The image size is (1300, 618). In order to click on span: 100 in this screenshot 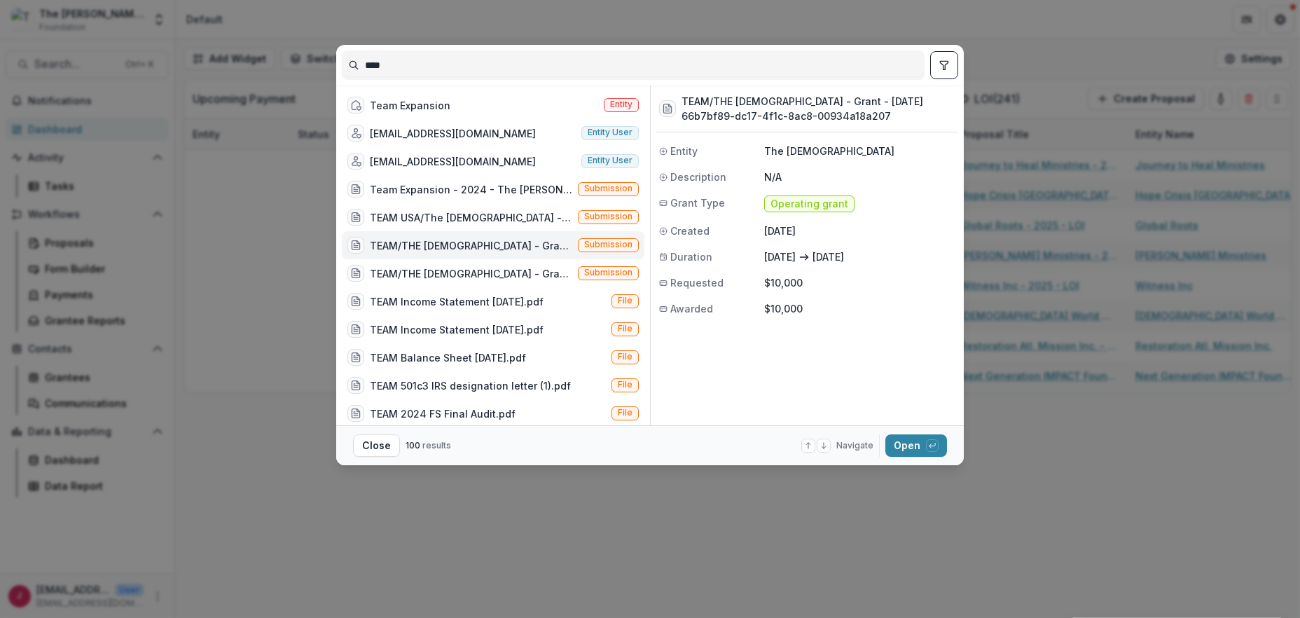, I will do `click(413, 445)`.